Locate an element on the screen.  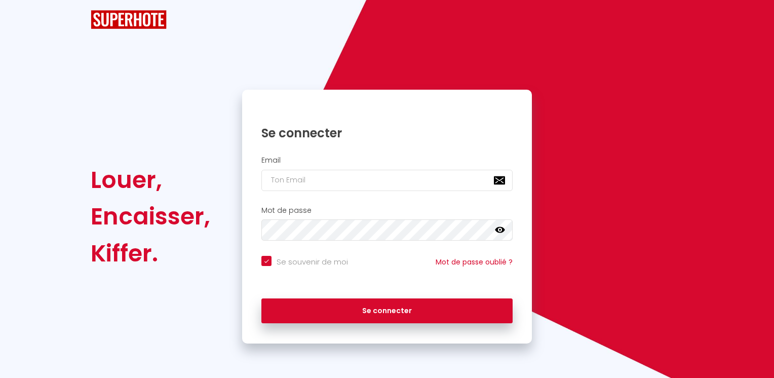
div: Kiffer. is located at coordinates (151, 253).